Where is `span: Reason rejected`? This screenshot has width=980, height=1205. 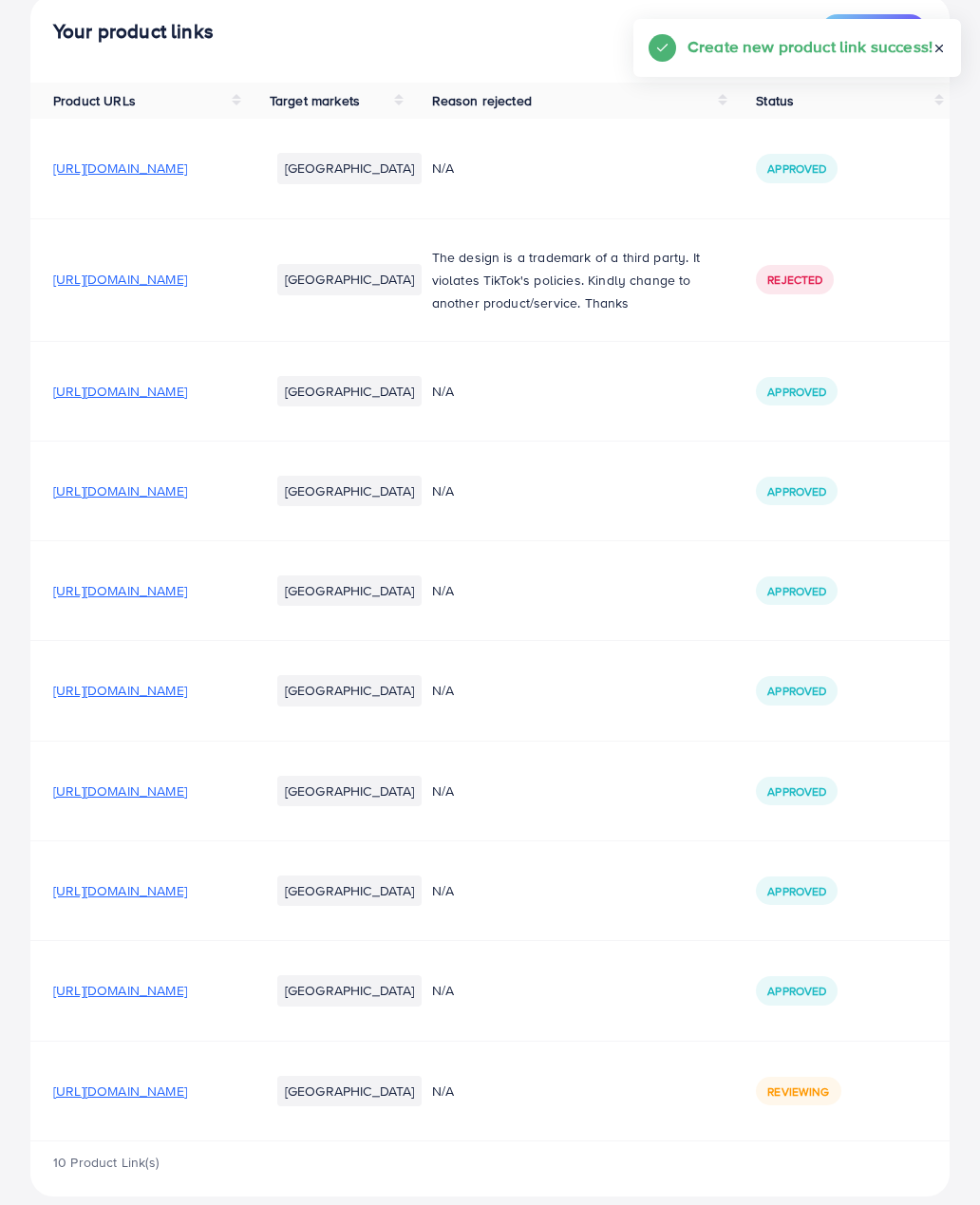 span: Reason rejected is located at coordinates (481, 101).